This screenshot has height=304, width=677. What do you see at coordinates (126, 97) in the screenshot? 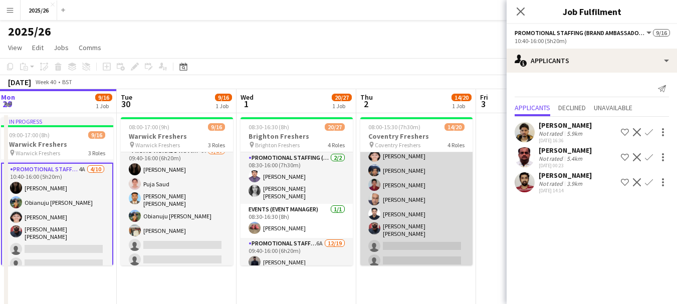
I see `span: Tue` at bounding box center [126, 97].